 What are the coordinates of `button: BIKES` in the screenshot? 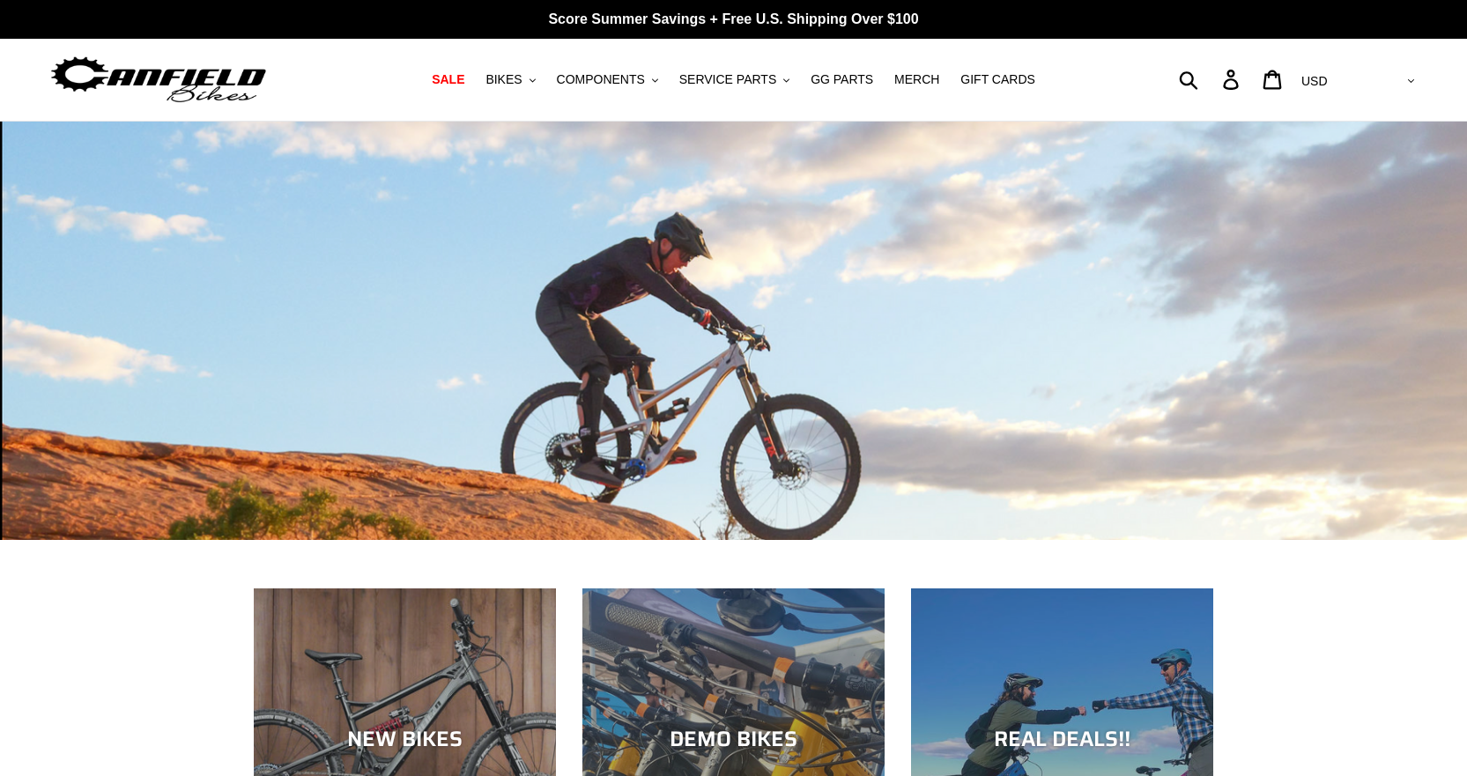 It's located at (510, 79).